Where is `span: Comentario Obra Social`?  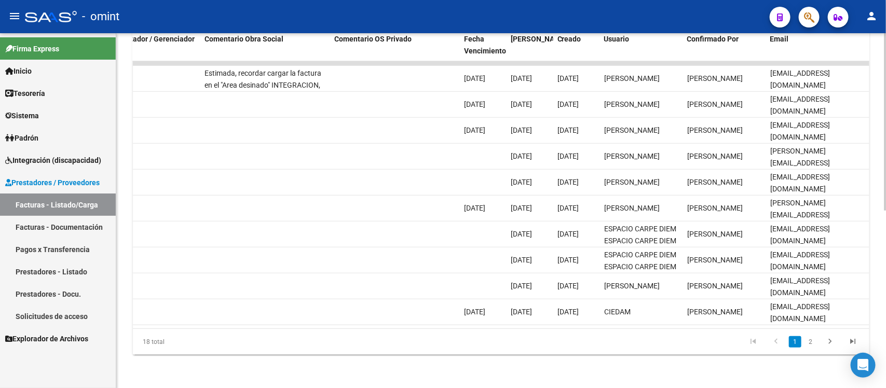
span: Comentario Obra Social is located at coordinates (244, 39).